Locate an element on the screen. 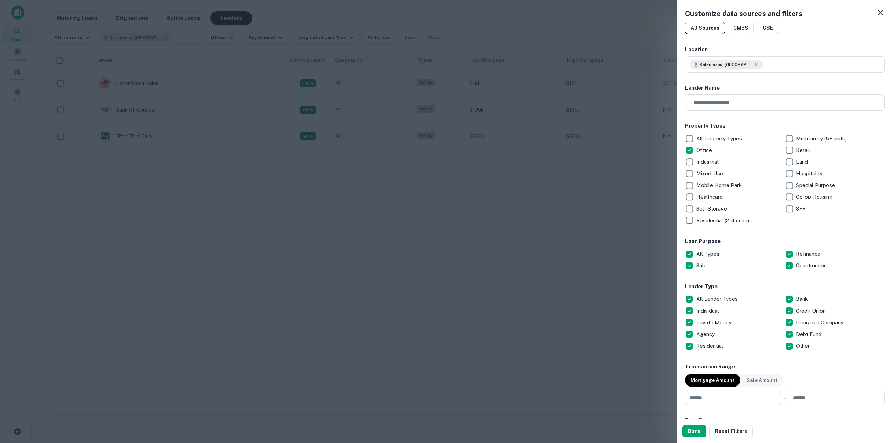 The height and width of the screenshot is (443, 893). button: CMBS is located at coordinates (740, 28).